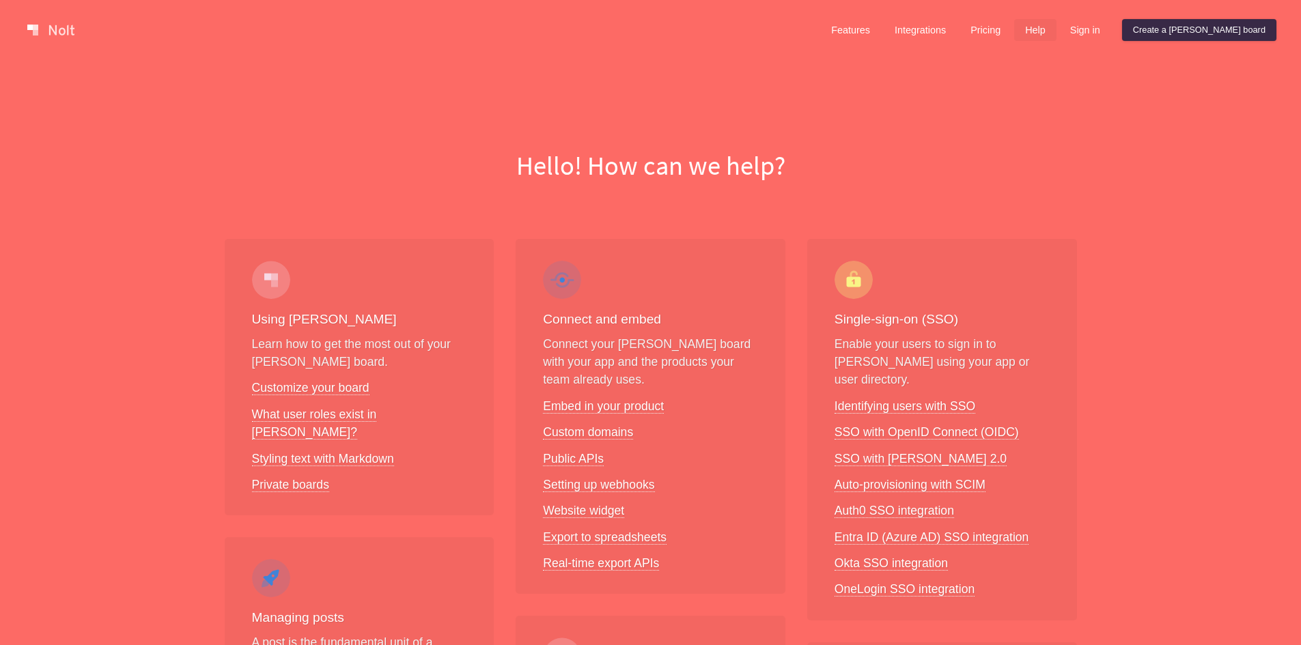 Image resolution: width=1301 pixels, height=645 pixels. I want to click on h3: Single-sign-on (SSO), so click(941, 320).